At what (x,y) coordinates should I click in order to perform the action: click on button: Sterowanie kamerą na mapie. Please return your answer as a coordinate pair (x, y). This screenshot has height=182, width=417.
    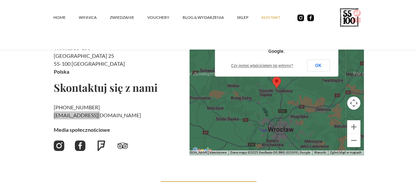
    Looking at the image, I should click on (354, 103).